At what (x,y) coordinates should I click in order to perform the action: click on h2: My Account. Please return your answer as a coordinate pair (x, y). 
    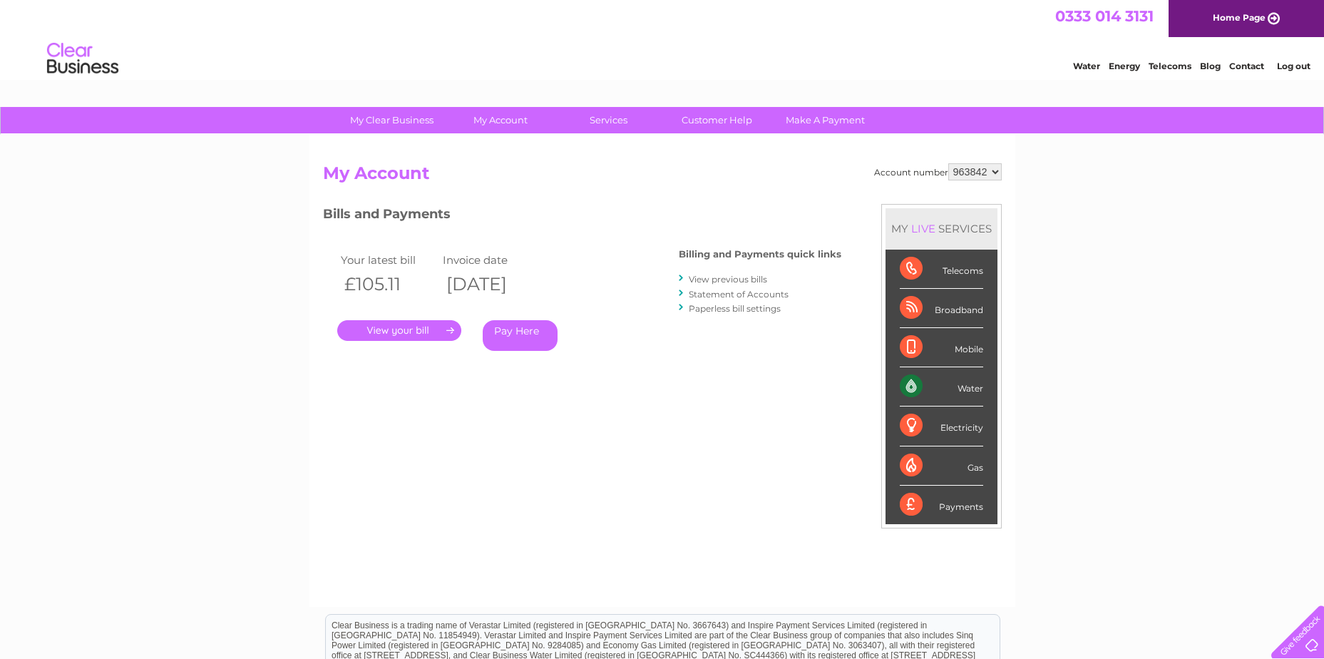
    Looking at the image, I should click on (662, 177).